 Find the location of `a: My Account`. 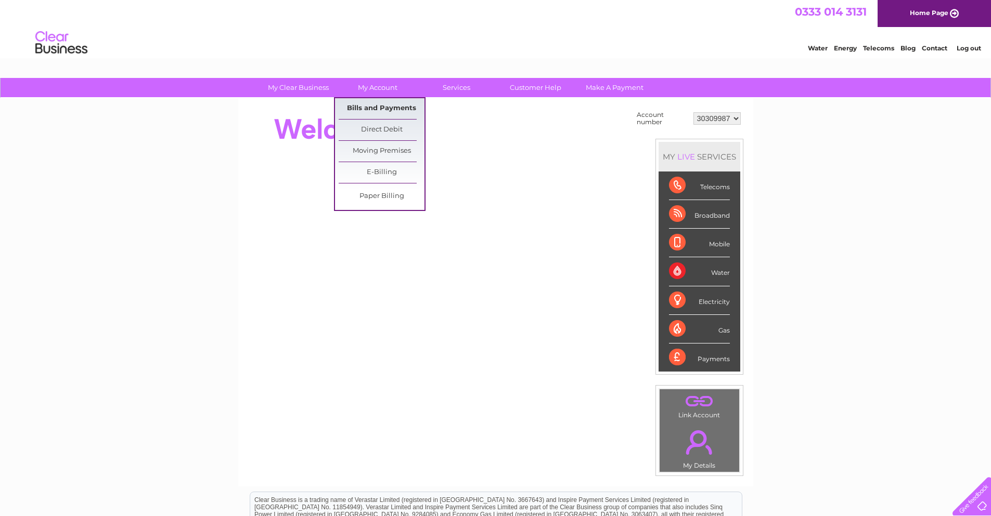

a: My Account is located at coordinates (377, 87).